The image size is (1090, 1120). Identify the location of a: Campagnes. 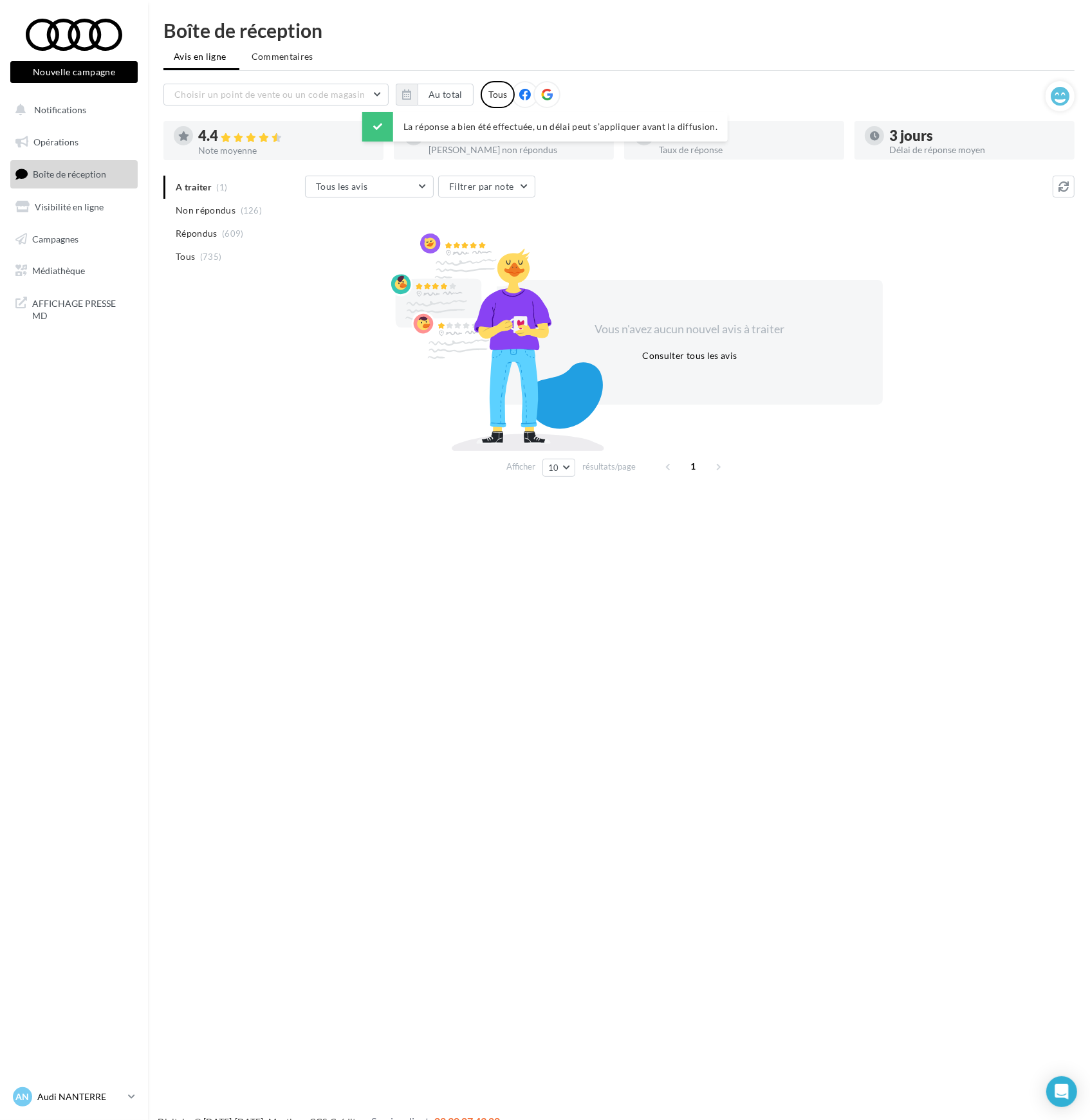
(74, 240).